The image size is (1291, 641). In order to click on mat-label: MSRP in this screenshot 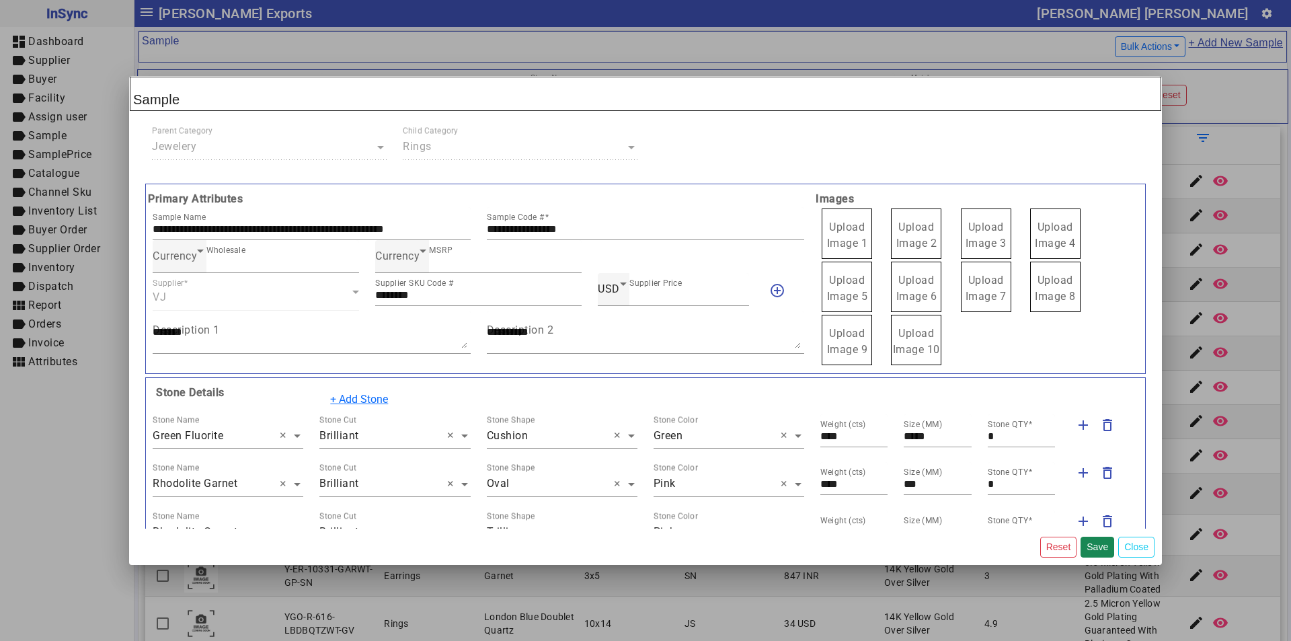, I will do `click(440, 250)`.